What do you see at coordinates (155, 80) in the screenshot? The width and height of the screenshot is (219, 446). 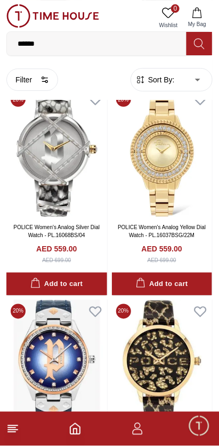 I see `button: Sort By:` at bounding box center [155, 80].